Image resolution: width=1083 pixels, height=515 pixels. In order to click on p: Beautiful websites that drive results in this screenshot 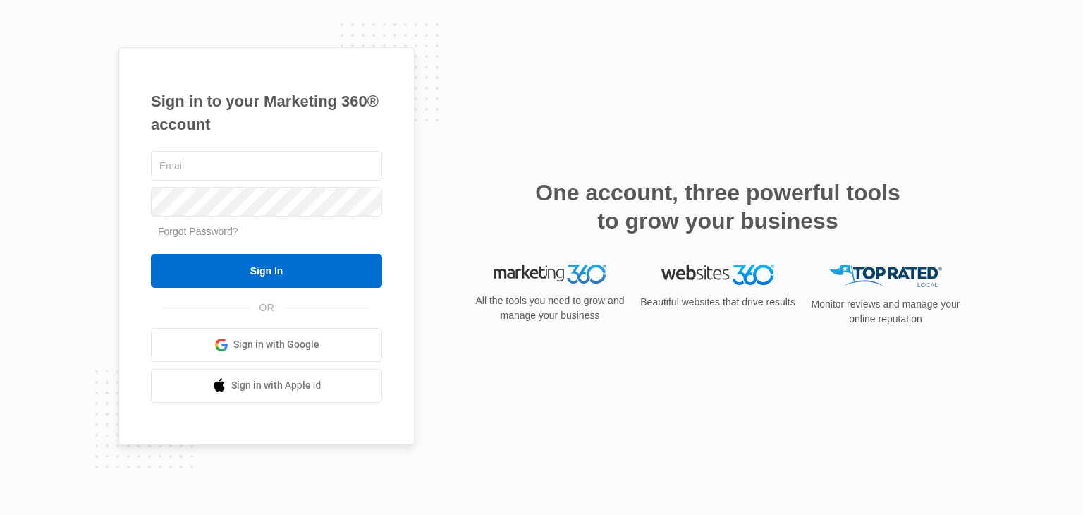, I will do `click(718, 302)`.